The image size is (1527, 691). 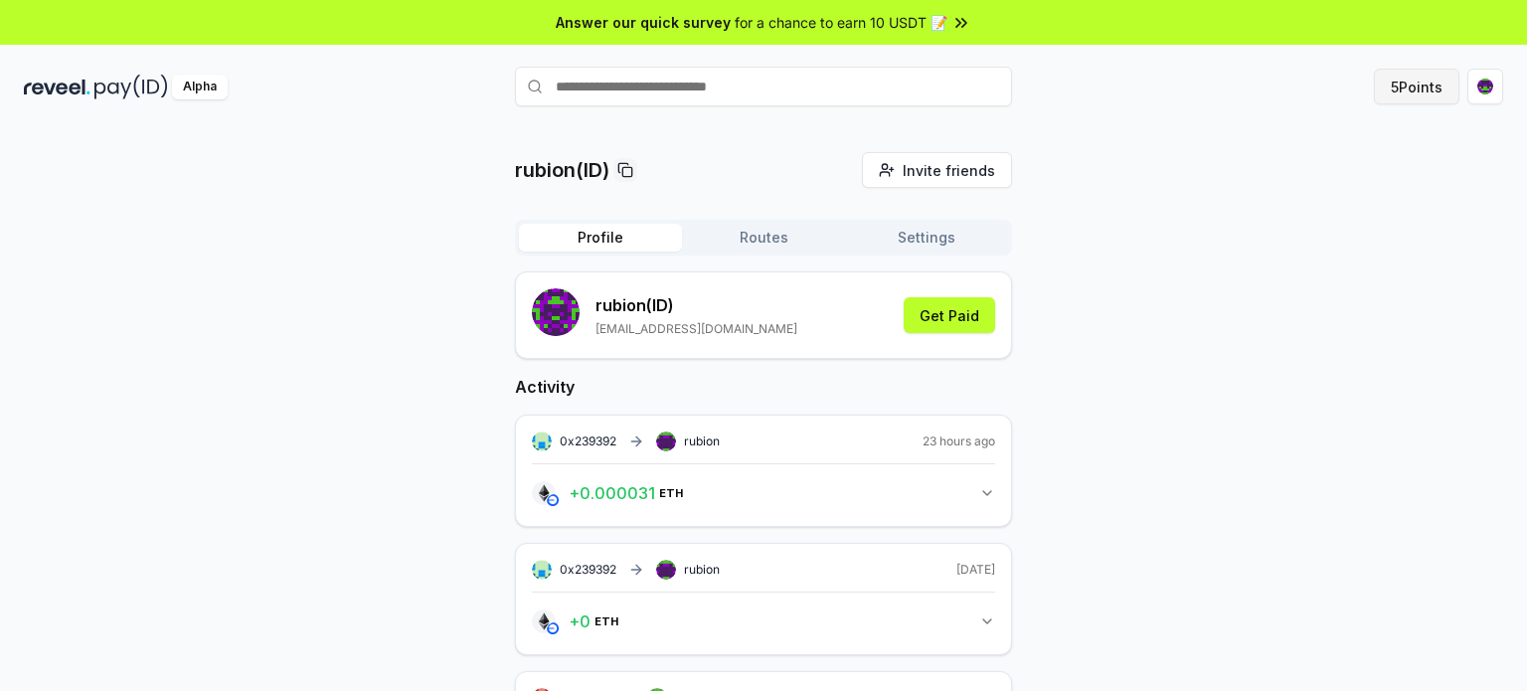 What do you see at coordinates (763, 493) in the screenshot?
I see `button: +0.000031ETH` at bounding box center [763, 493].